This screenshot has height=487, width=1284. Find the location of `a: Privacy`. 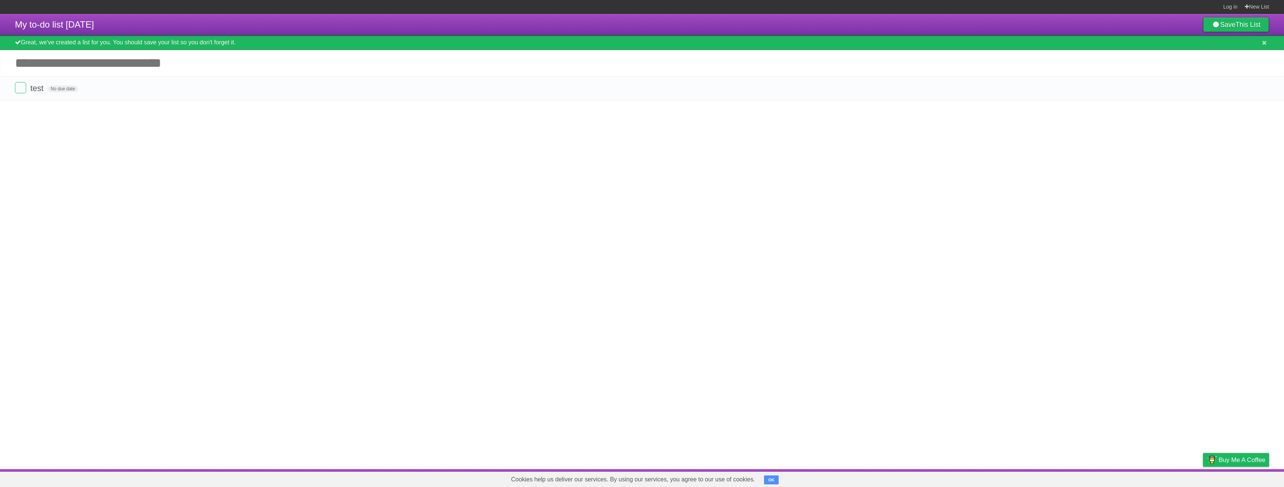

a: Privacy is located at coordinates (1203, 478).